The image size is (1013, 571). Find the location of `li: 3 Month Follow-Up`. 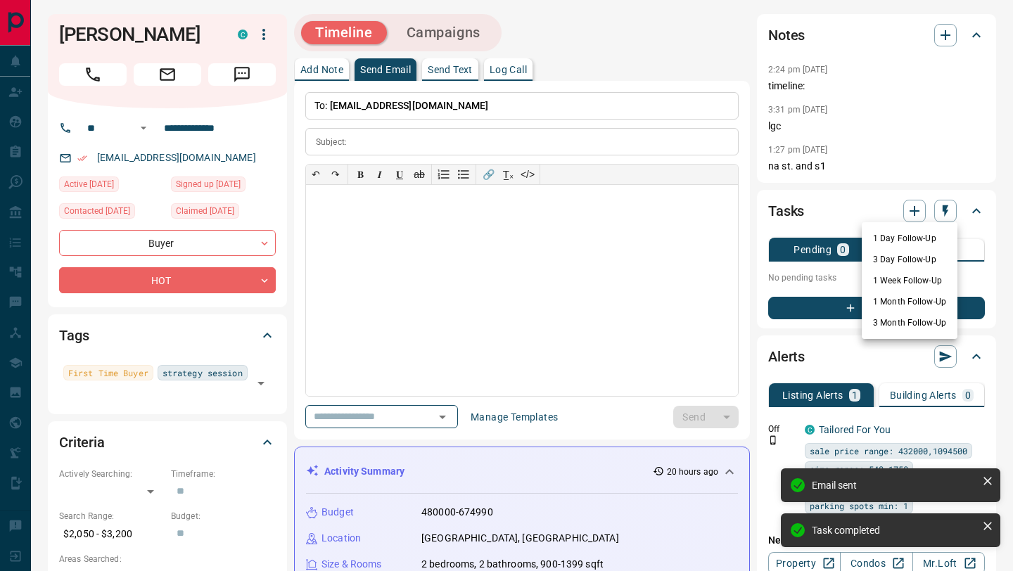

li: 3 Month Follow-Up is located at coordinates (910, 323).